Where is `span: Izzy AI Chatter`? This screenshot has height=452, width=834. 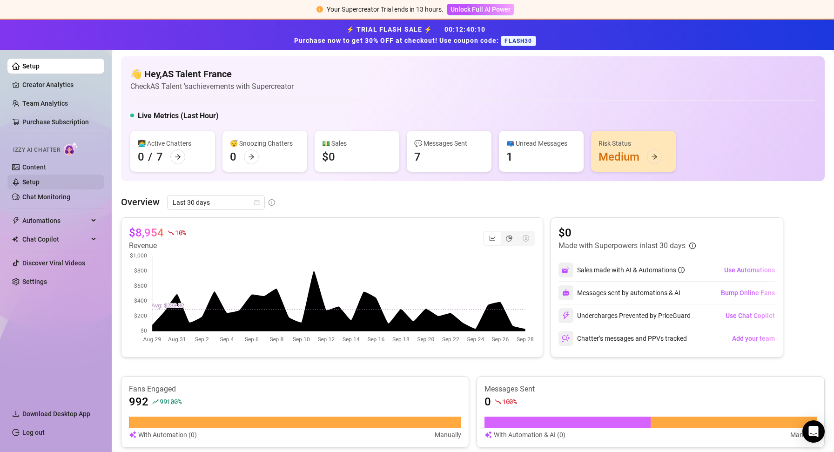
span: Izzy AI Chatter is located at coordinates (36, 150).